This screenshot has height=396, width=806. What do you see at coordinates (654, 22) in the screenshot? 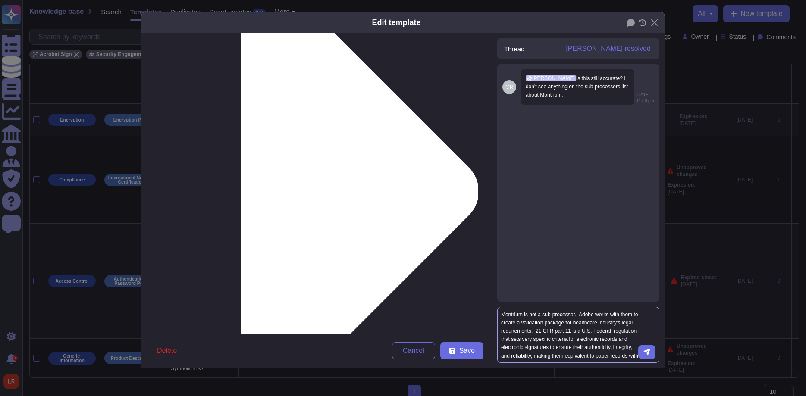
I see `button: Close` at bounding box center [654, 22].